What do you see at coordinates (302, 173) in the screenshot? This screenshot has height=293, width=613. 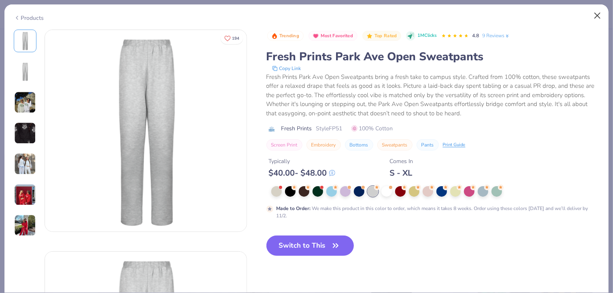 I see `div: $ 40.00 - $ 48.00` at bounding box center [302, 173].